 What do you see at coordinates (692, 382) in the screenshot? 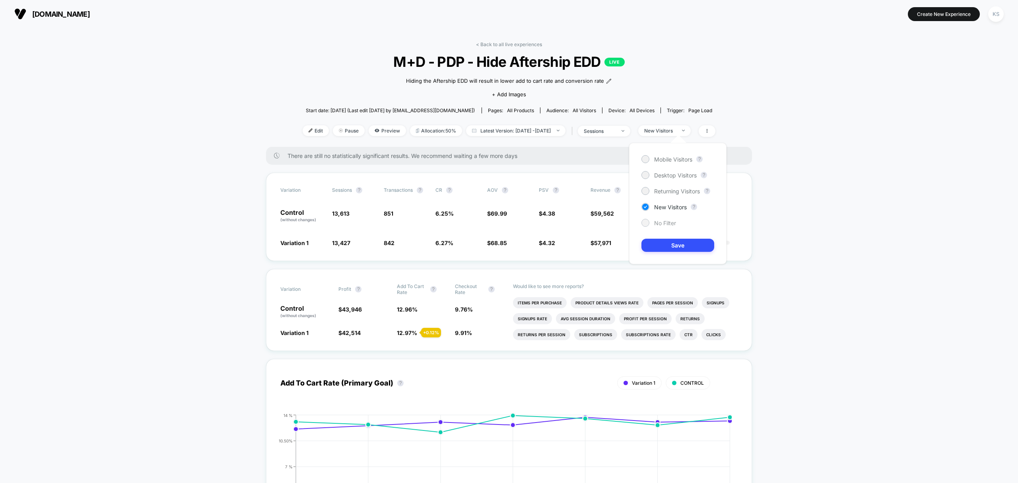
I see `span: CONTROL` at bounding box center [692, 382].